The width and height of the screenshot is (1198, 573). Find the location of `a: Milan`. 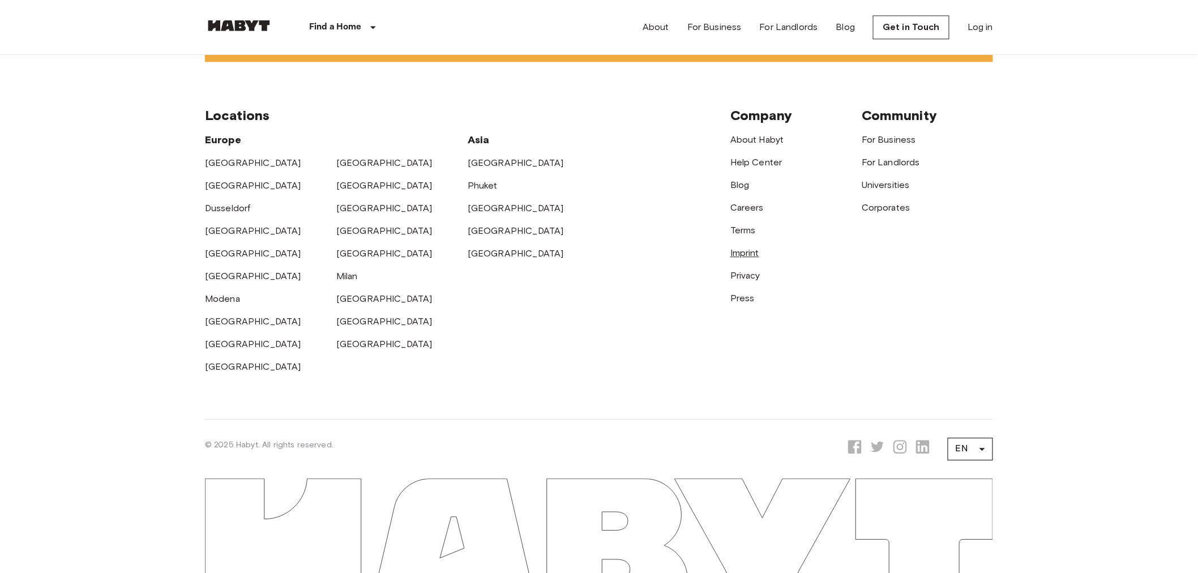

a: Milan is located at coordinates (347, 276).